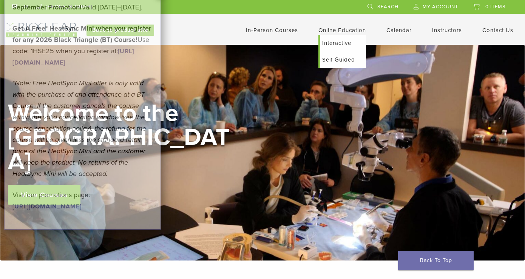 The width and height of the screenshot is (525, 279). Describe the element at coordinates (82, 201) in the screenshot. I see `p: Visit our promotions page:` at that location.